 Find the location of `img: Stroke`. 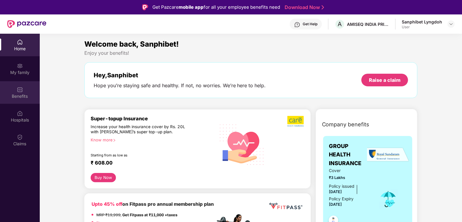

img: Stroke is located at coordinates (323, 7).